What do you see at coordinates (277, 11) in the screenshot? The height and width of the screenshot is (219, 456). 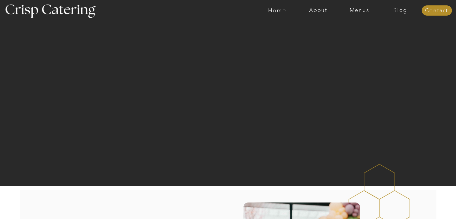 I see `nav: Home` at bounding box center [277, 11].